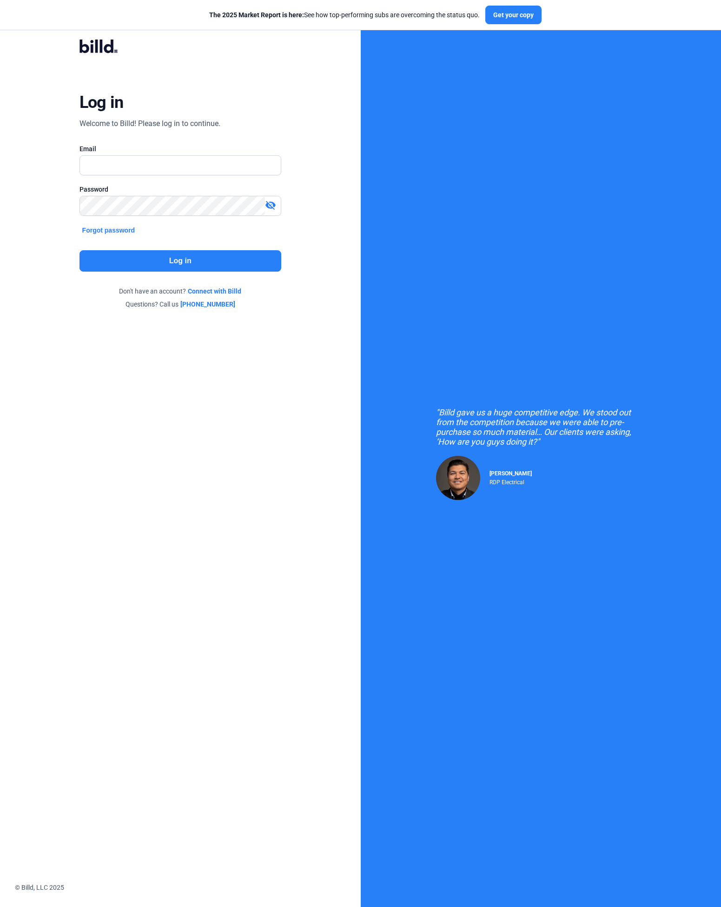  I want to click on button: Log in, so click(180, 261).